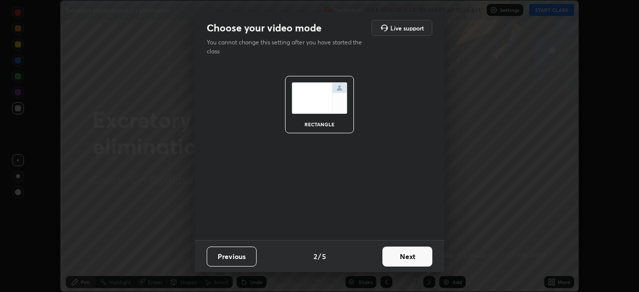  Describe the element at coordinates (288, 47) in the screenshot. I see `p: You cannot change this setting after you have started the class` at that location.